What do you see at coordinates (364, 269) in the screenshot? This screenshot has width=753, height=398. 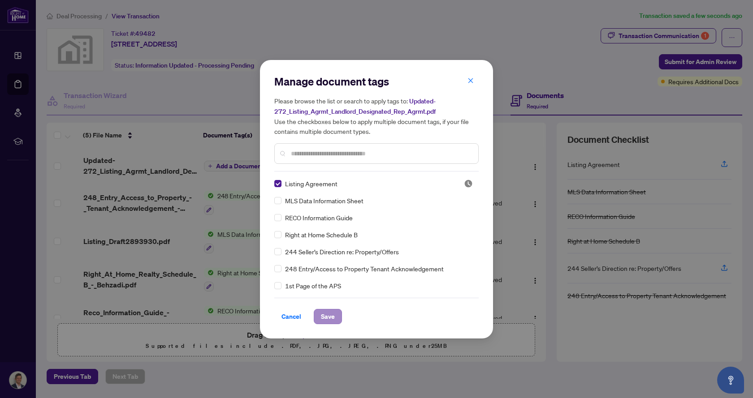 I see `span: 248 Entry/Access to Property Tenant Acknowledgement` at bounding box center [364, 269].